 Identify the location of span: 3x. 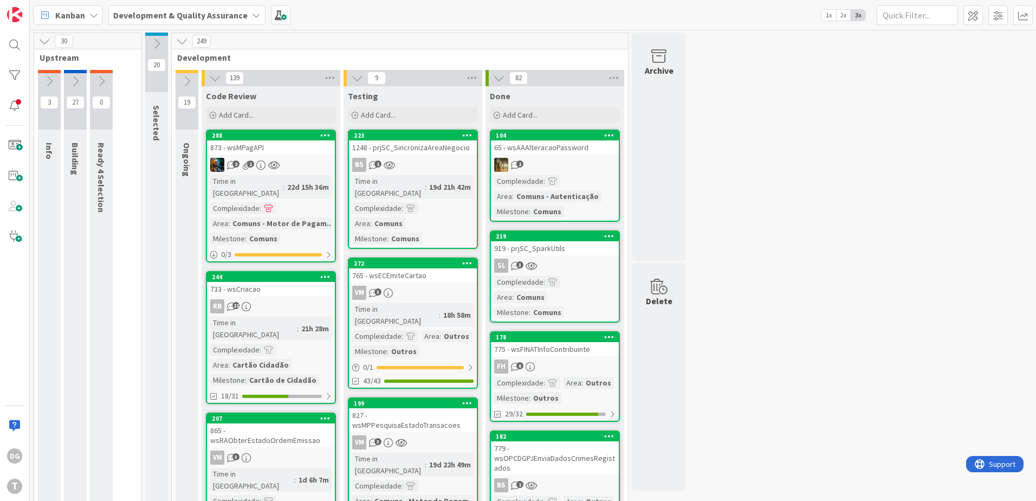
(858, 15).